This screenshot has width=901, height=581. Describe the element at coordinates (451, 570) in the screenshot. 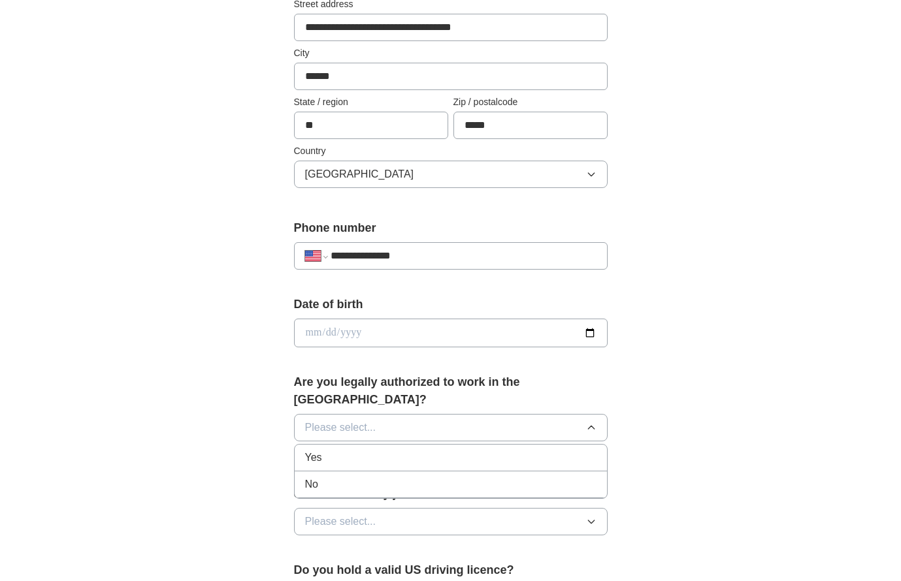

I see `label: Do you hold a valid US driving licence?` at that location.